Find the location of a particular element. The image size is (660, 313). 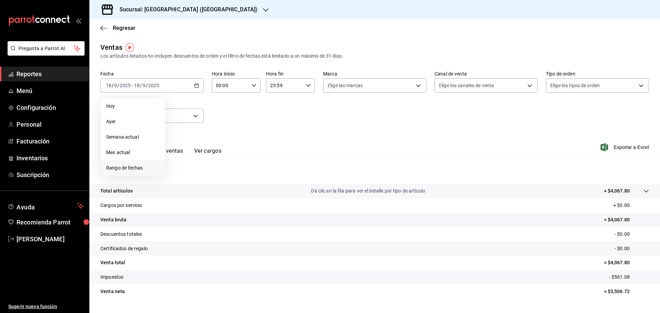

span: Ayuda is located at coordinates (45, 206).